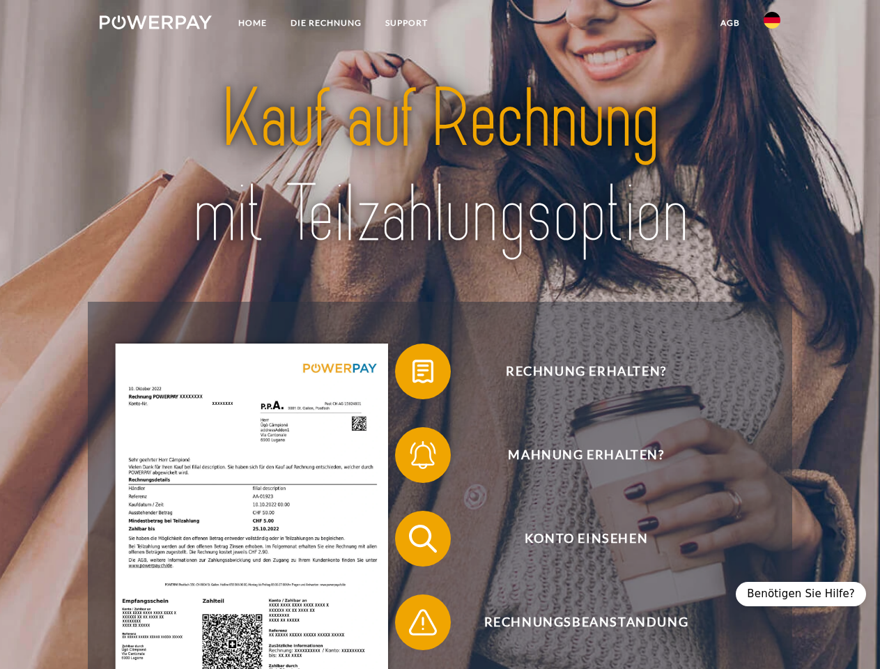 This screenshot has width=880, height=669. What do you see at coordinates (406, 23) in the screenshot?
I see `a: SUPPORT` at bounding box center [406, 23].